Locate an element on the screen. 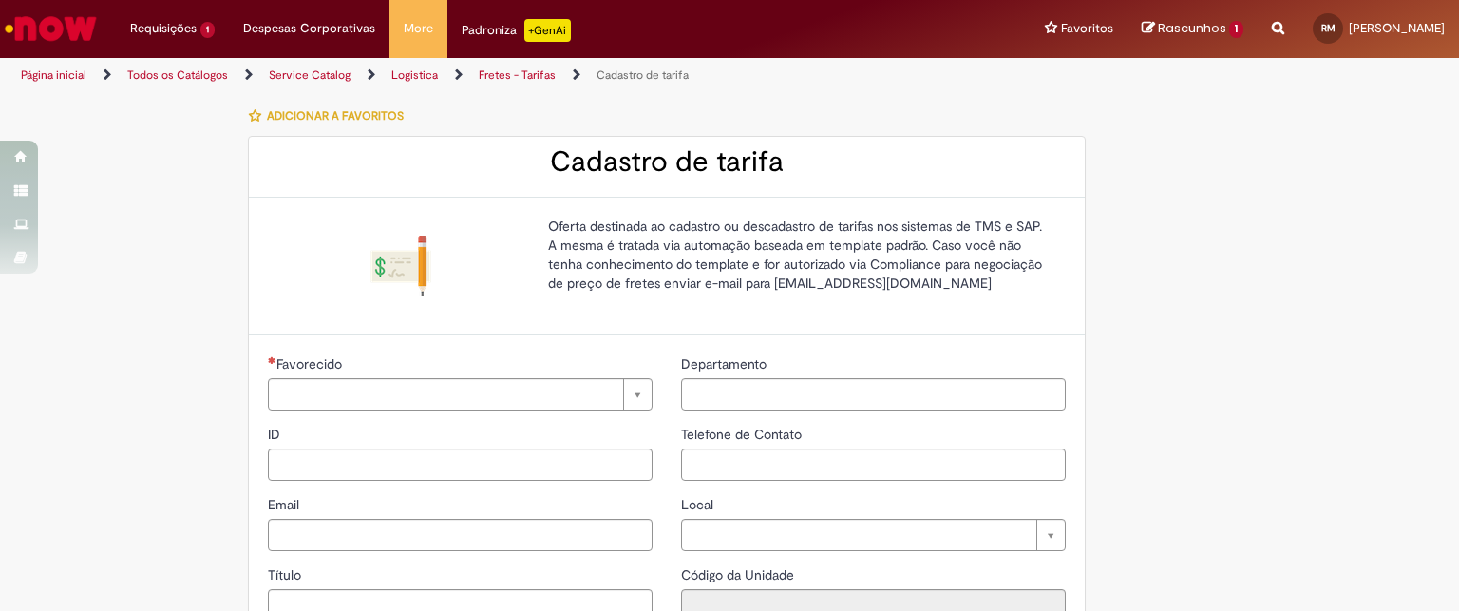 The height and width of the screenshot is (611, 1459). p: +GenAi is located at coordinates (547, 30).